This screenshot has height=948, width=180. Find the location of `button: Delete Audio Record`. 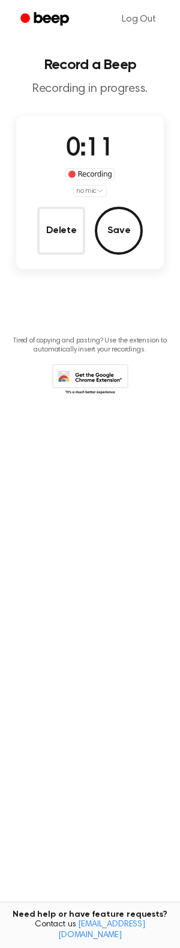

button: Delete Audio Record is located at coordinates (61, 231).